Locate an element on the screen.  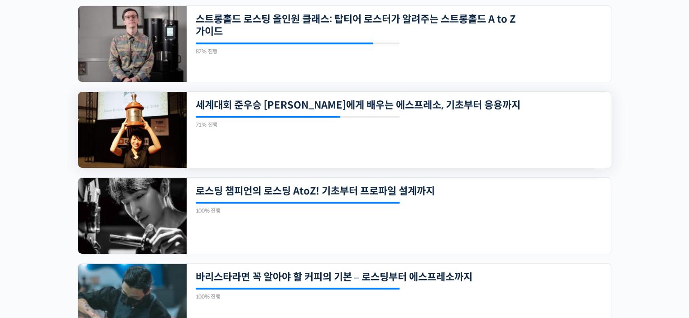
span: 대화 is located at coordinates (88, 261).